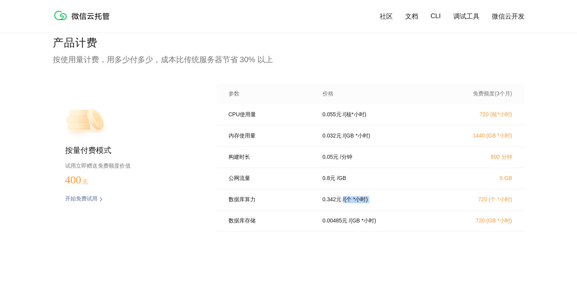 This screenshot has width=577, height=285. I want to click on p: 产品计费, so click(289, 43).